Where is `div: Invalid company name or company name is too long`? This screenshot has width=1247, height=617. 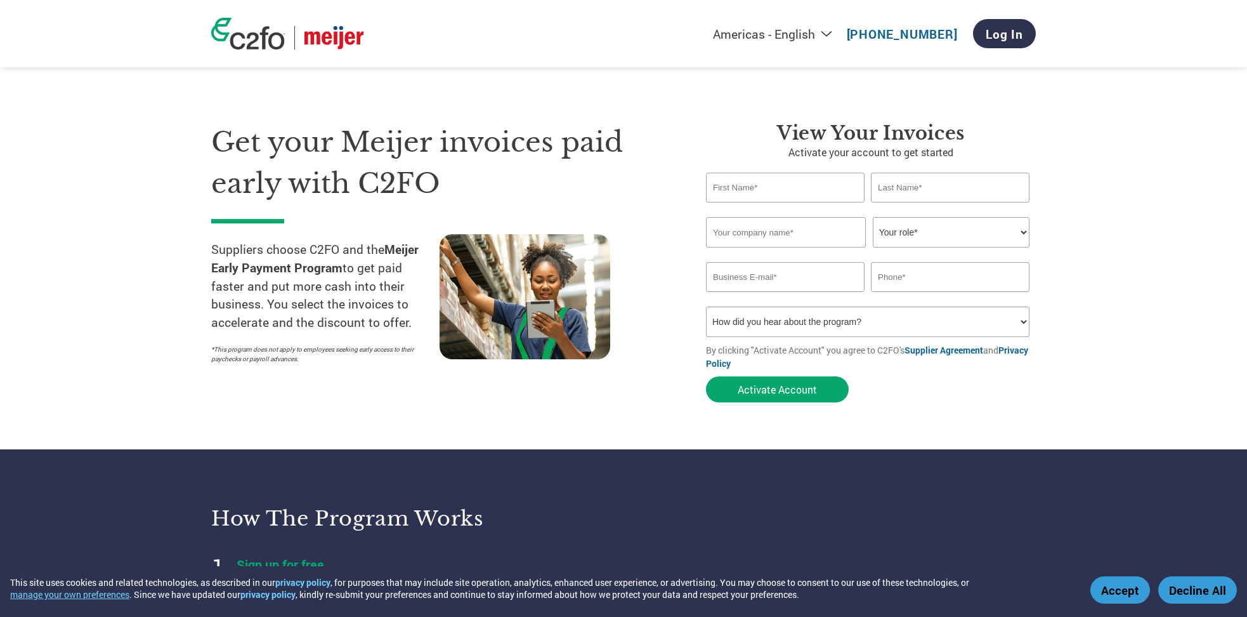
div: Invalid company name or company name is too long is located at coordinates (868, 252).